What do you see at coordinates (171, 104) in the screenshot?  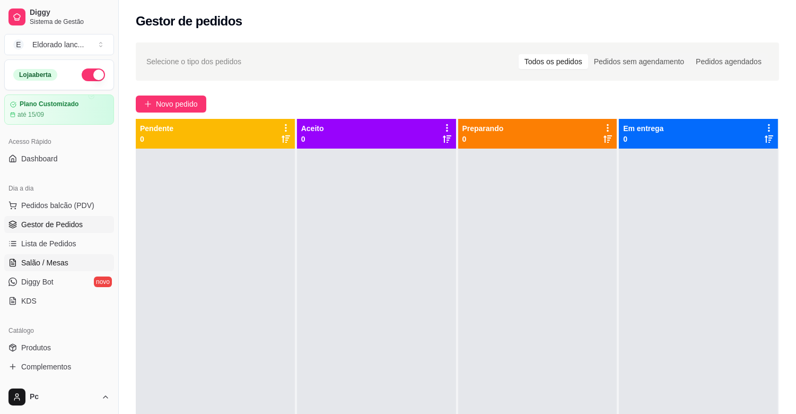 I see `button: Novo pedido` at bounding box center [171, 104].